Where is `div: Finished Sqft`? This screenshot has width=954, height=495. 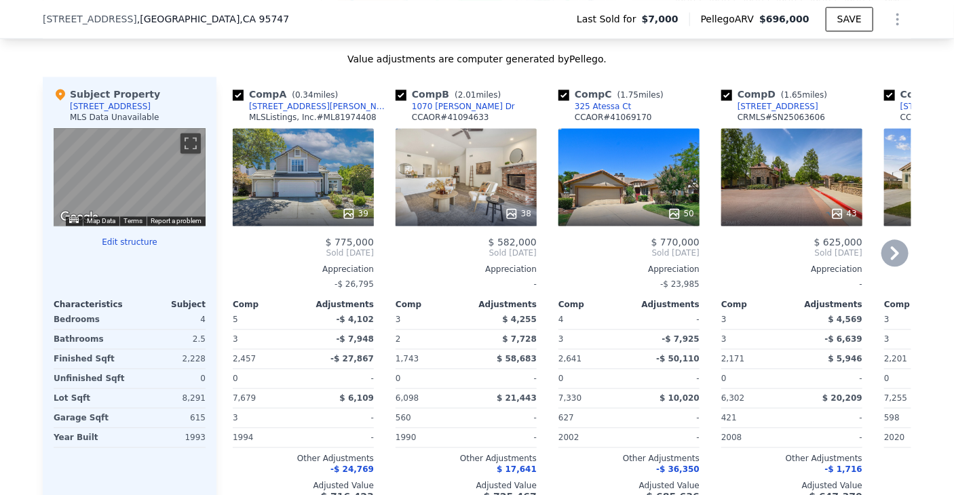 div: Finished Sqft is located at coordinates (90, 359).